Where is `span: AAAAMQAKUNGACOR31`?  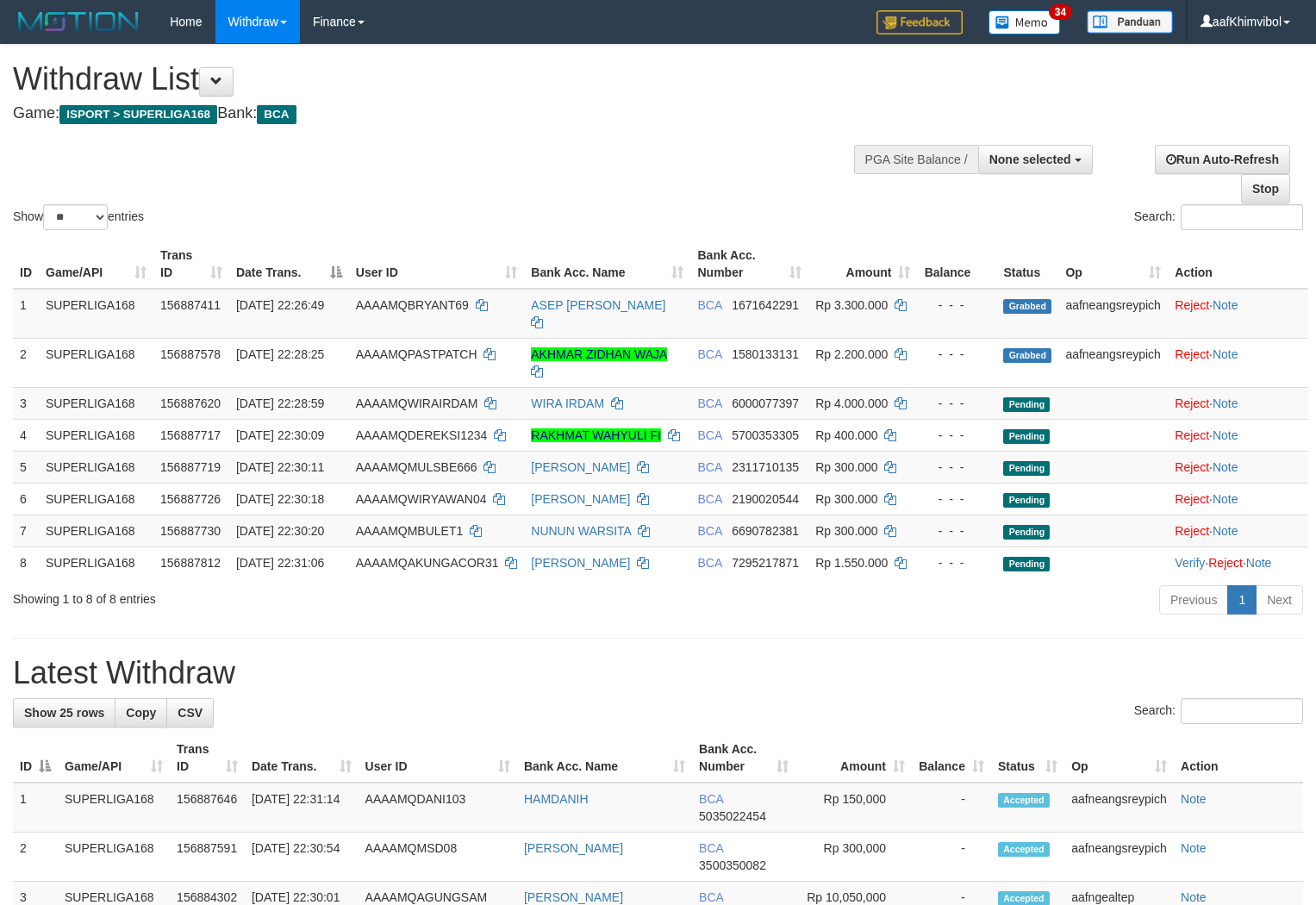
span: AAAAMQAKUNGACOR31 is located at coordinates (427, 563).